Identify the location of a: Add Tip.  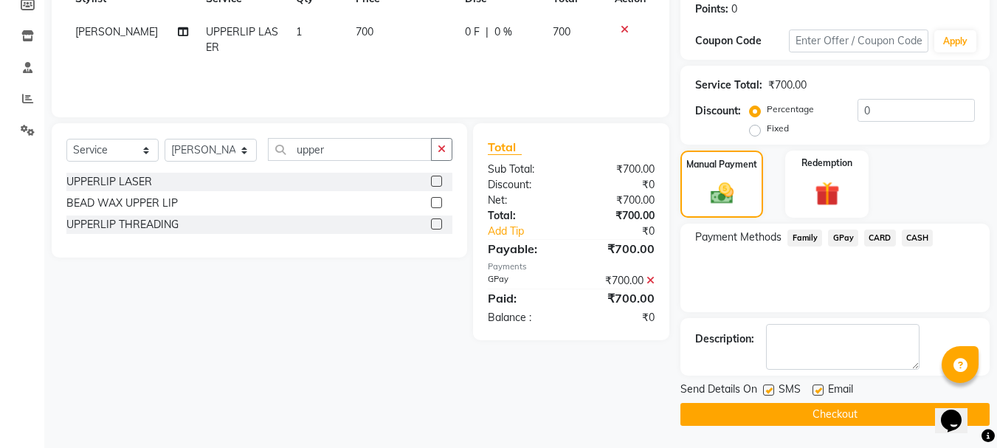
(531, 231).